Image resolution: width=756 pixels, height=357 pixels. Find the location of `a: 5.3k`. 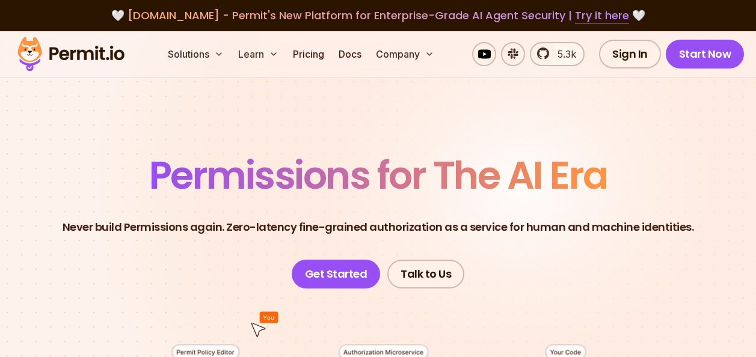

a: 5.3k is located at coordinates (557, 54).